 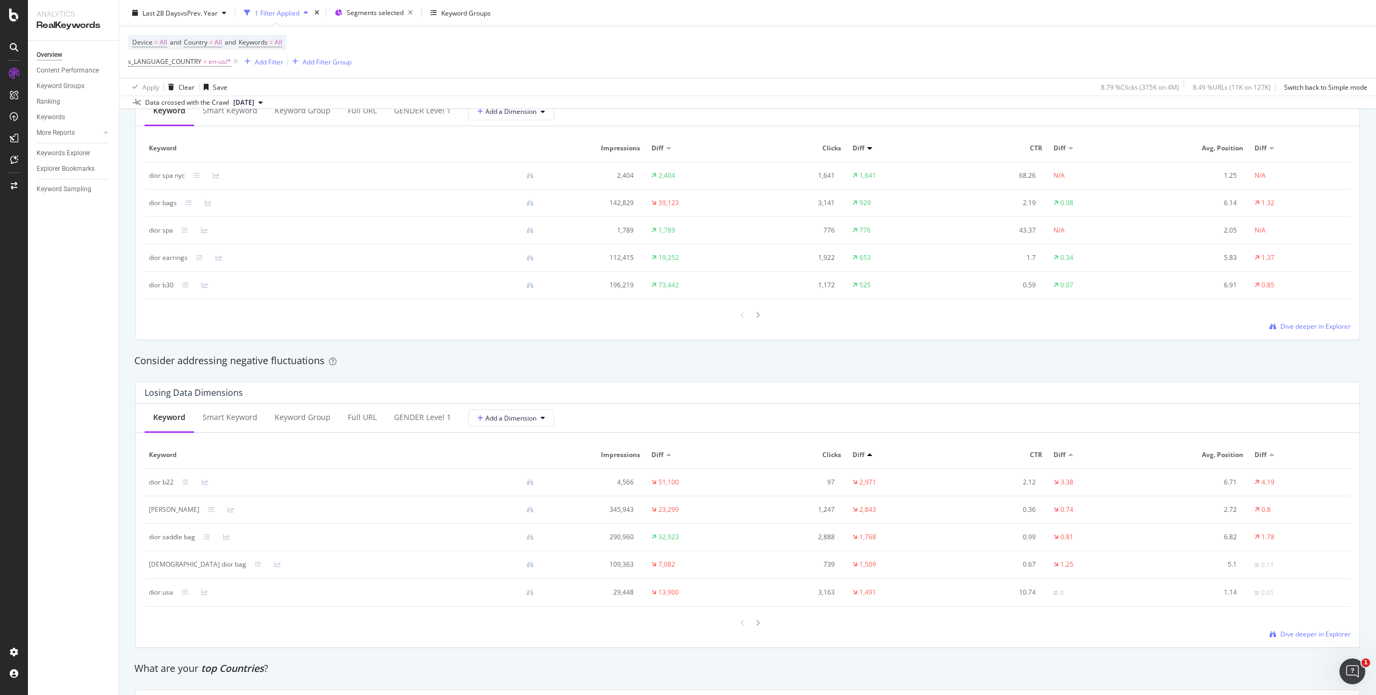 I want to click on div: 6.91, so click(x=1195, y=285).